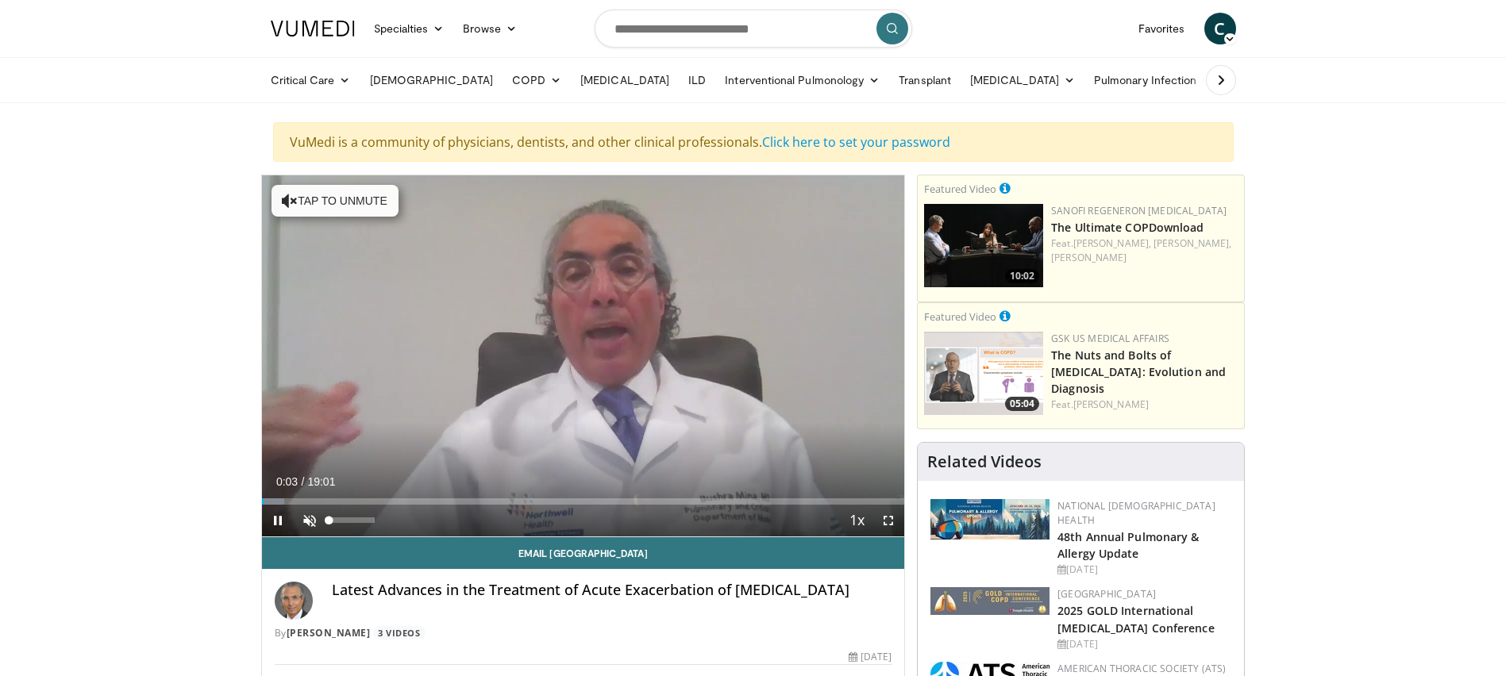  Describe the element at coordinates (287, 482) in the screenshot. I see `span: 0:03` at that location.